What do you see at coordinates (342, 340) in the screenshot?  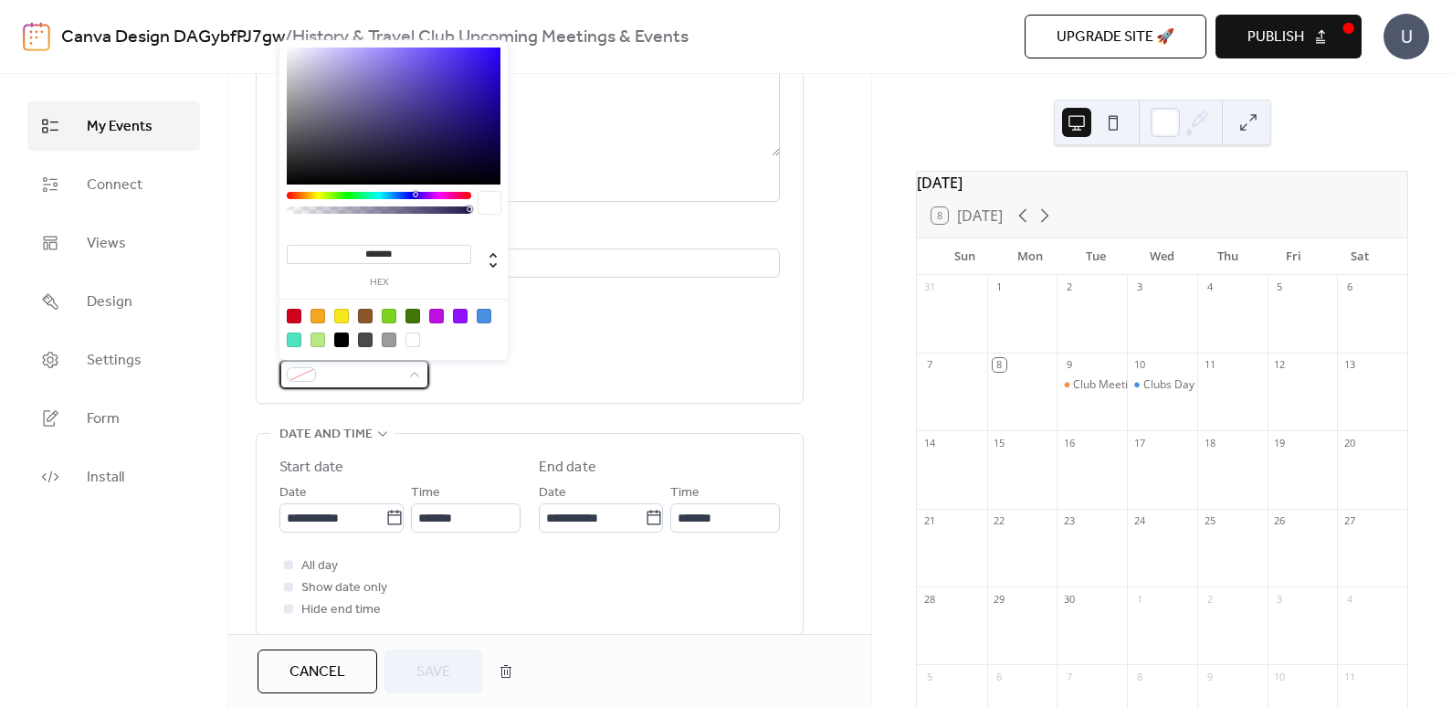 I see `div: #000000` at bounding box center [342, 340].